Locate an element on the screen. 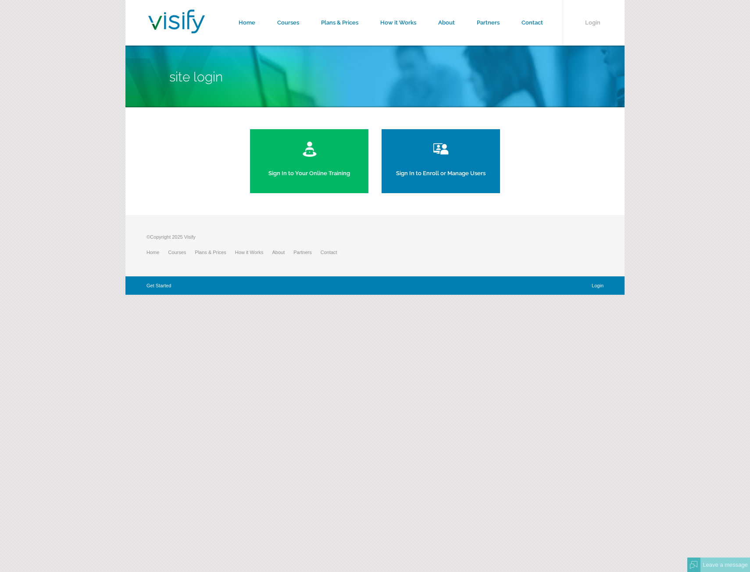  a: Login is located at coordinates (597, 286).